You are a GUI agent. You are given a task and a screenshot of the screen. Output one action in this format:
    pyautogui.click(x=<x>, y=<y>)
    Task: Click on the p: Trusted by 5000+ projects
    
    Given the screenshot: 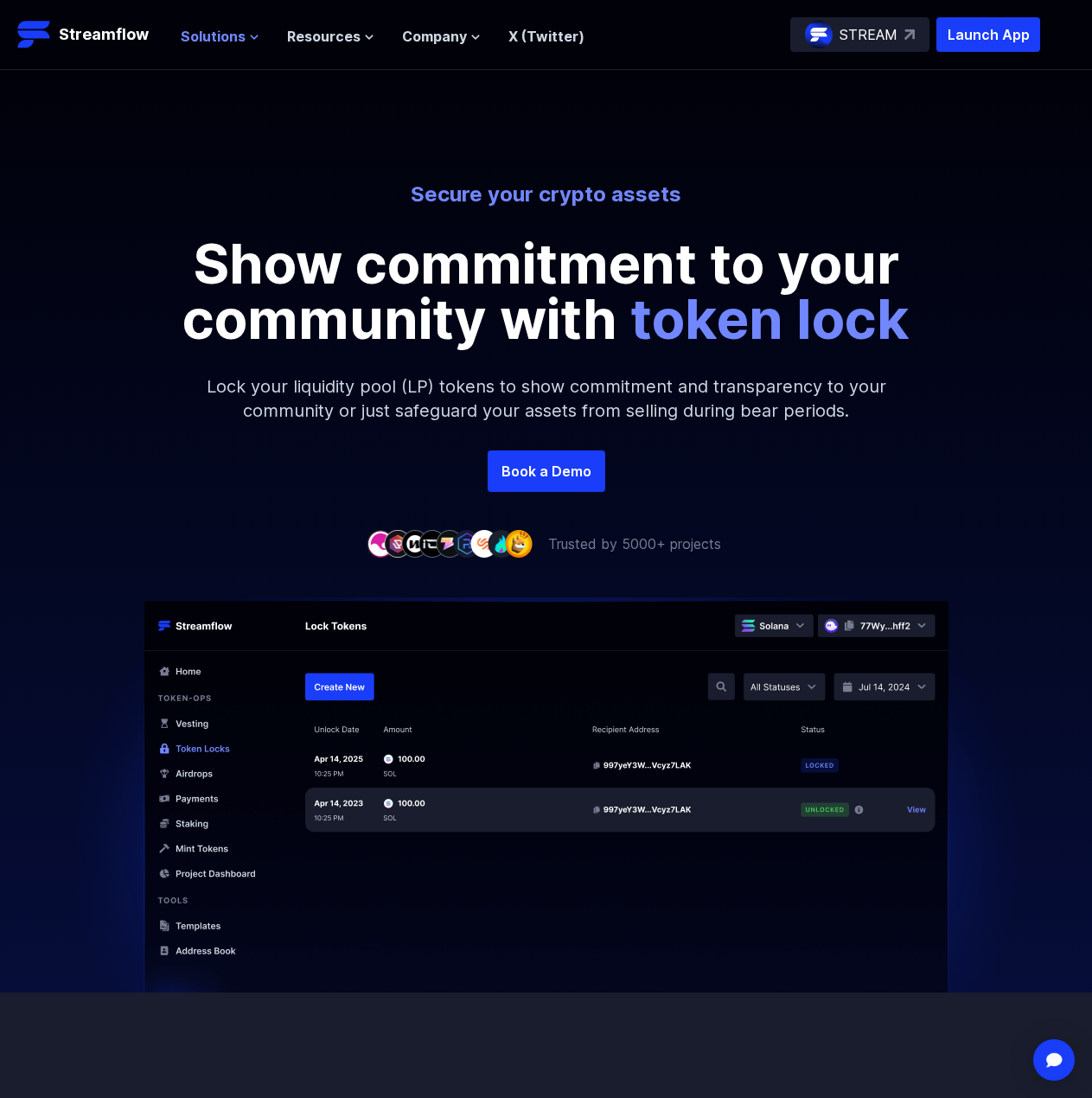 What is the action you would take?
    pyautogui.click(x=635, y=544)
    